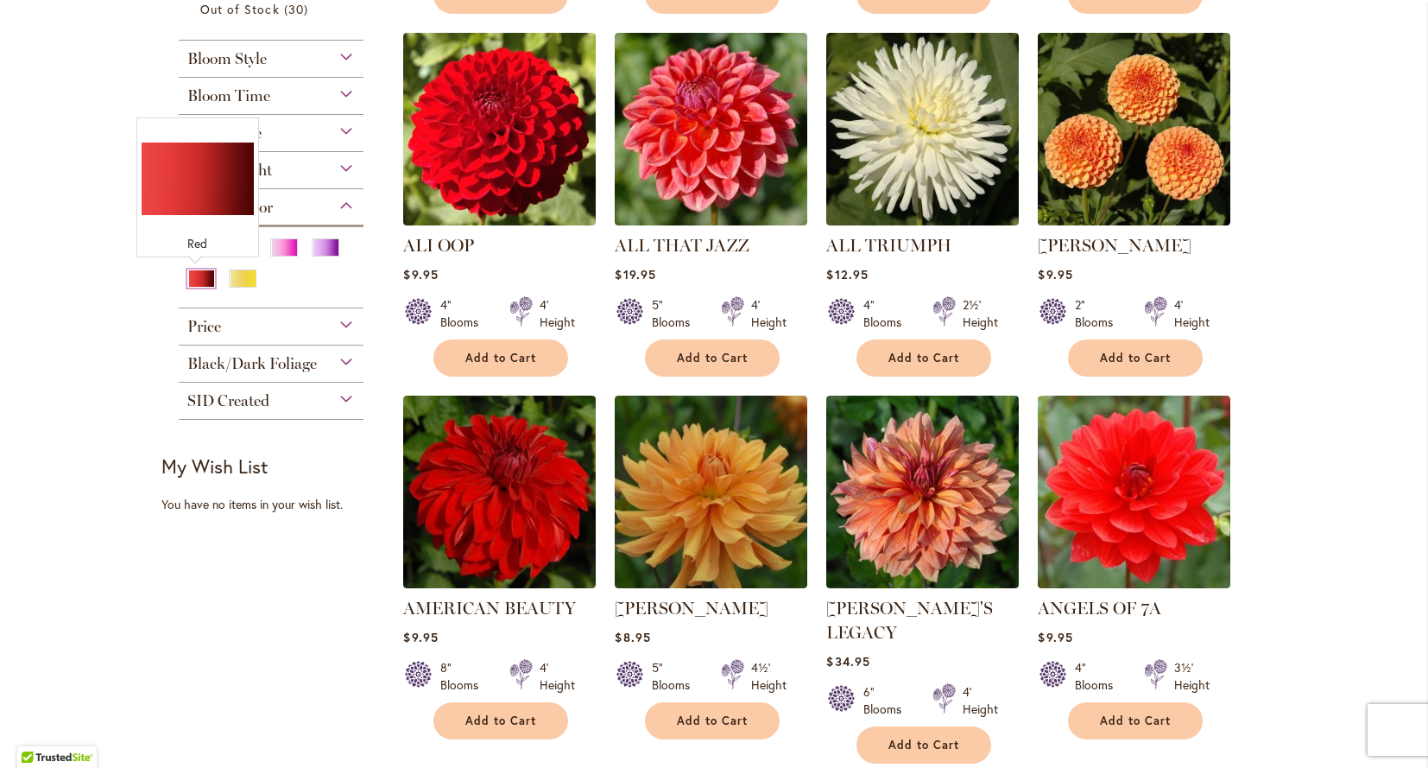 This screenshot has width=1428, height=768. What do you see at coordinates (980, 313) in the screenshot?
I see `div: 2½' Height` at bounding box center [980, 313].